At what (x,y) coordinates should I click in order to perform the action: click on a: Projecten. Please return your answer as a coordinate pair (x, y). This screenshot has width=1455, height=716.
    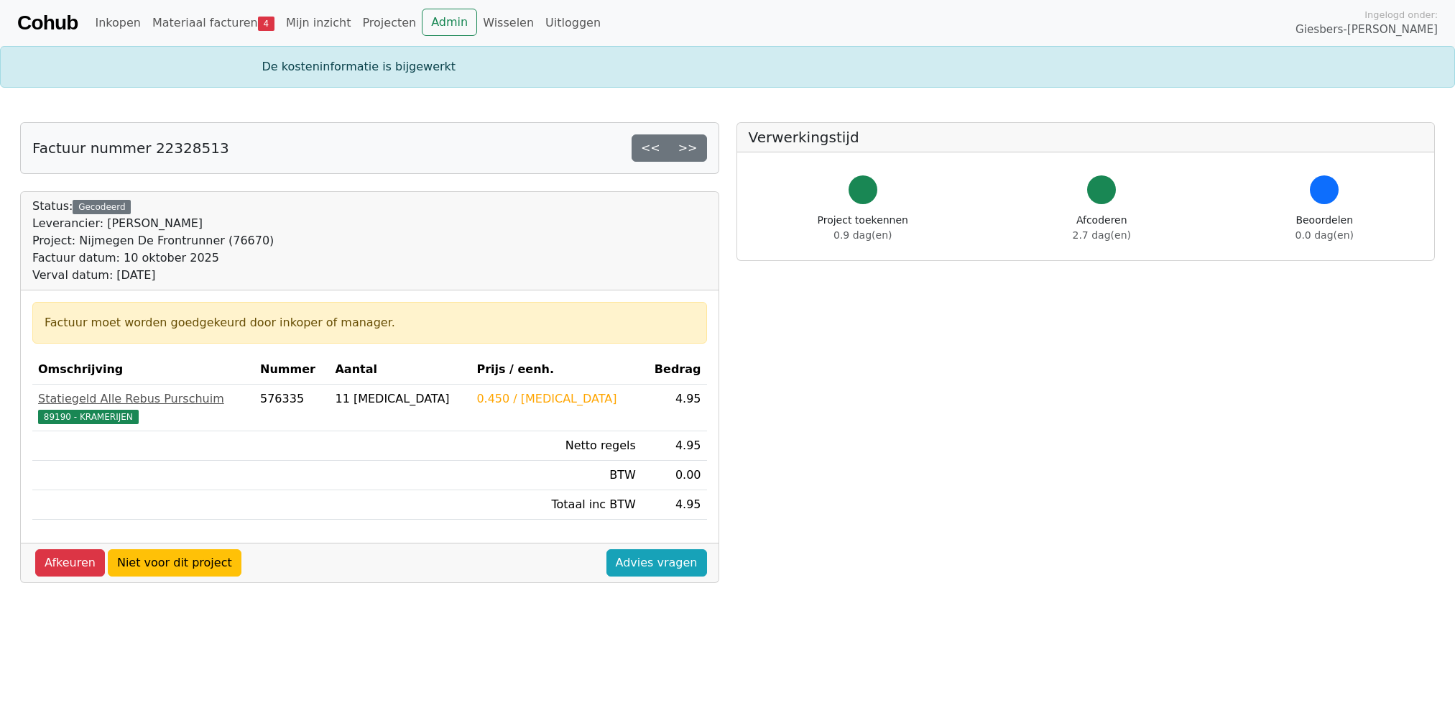
    Looking at the image, I should click on (389, 23).